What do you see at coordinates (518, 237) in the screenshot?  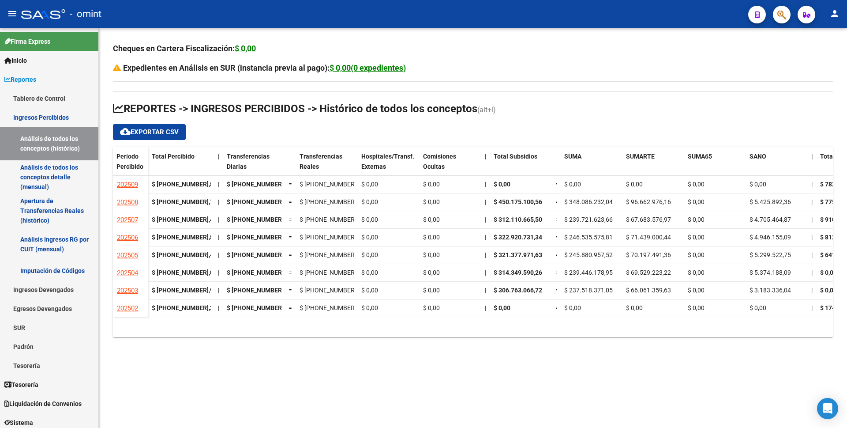 I see `span: $ 322.920.731,34` at bounding box center [518, 237].